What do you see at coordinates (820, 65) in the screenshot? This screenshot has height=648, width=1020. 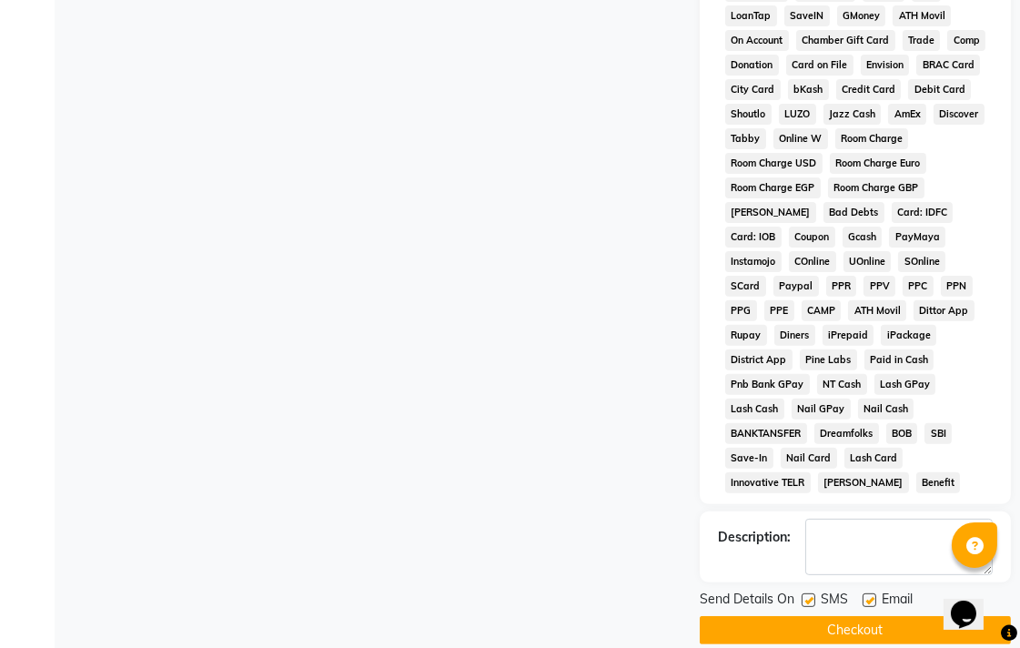 I see `span: Card on File` at bounding box center [820, 65].